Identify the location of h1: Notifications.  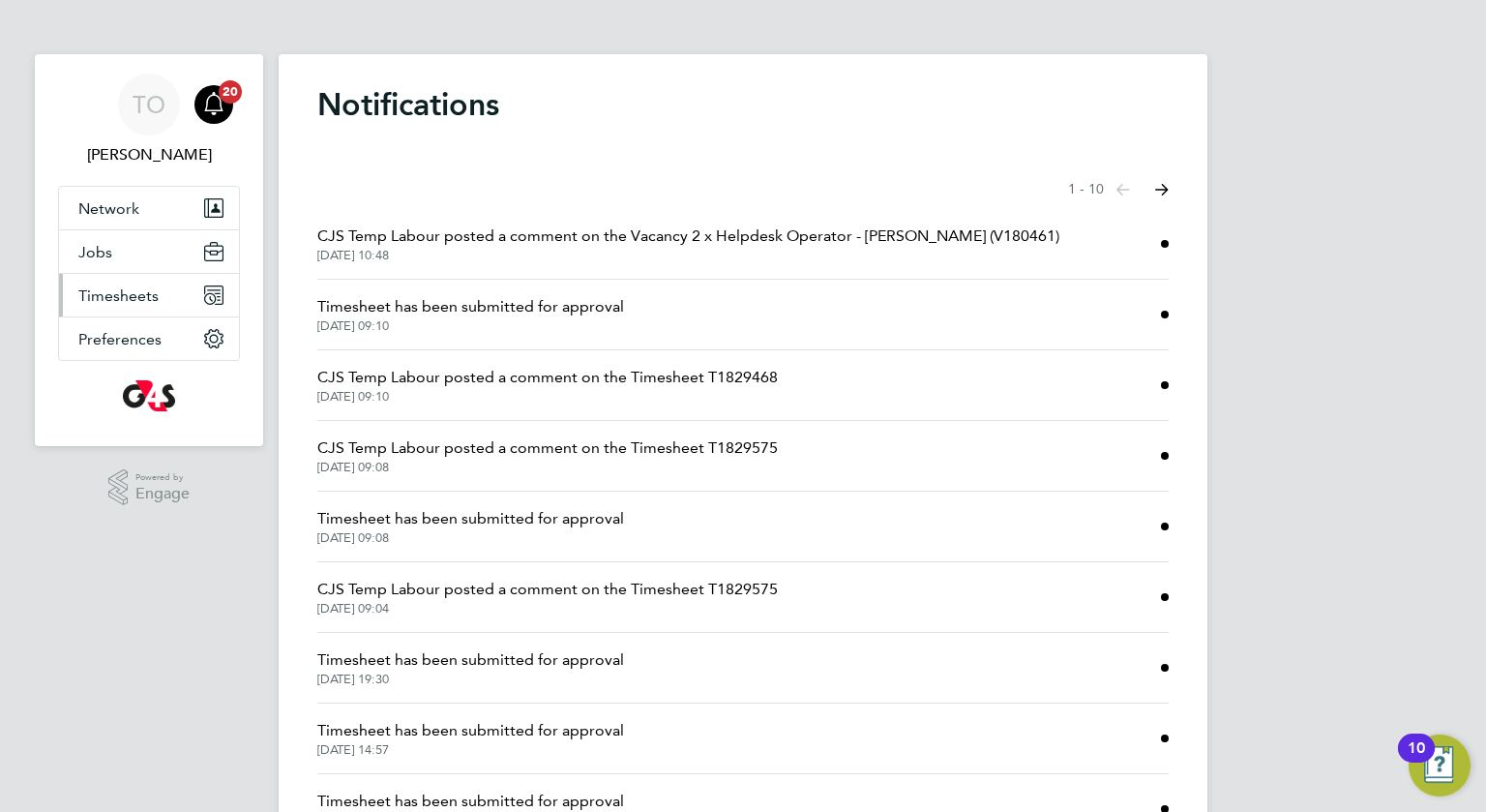
(743, 104).